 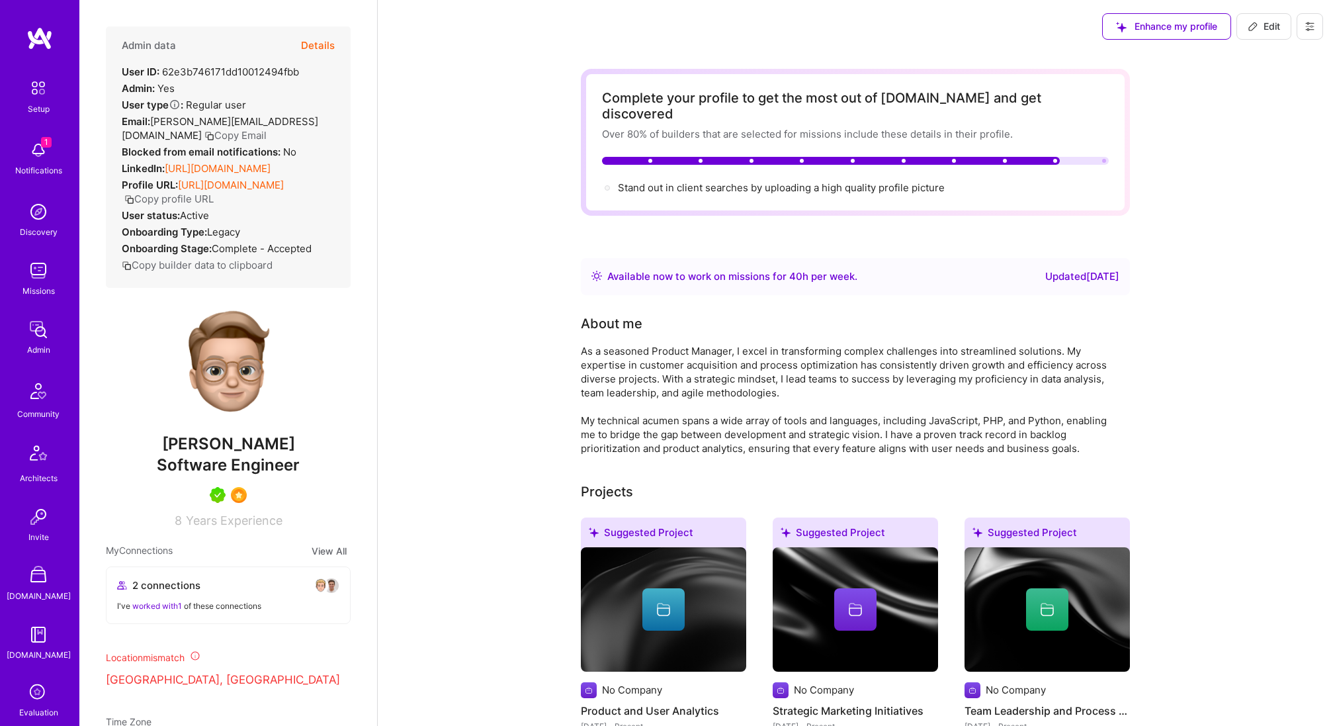 I want to click on button: Copy Email, so click(x=236, y=135).